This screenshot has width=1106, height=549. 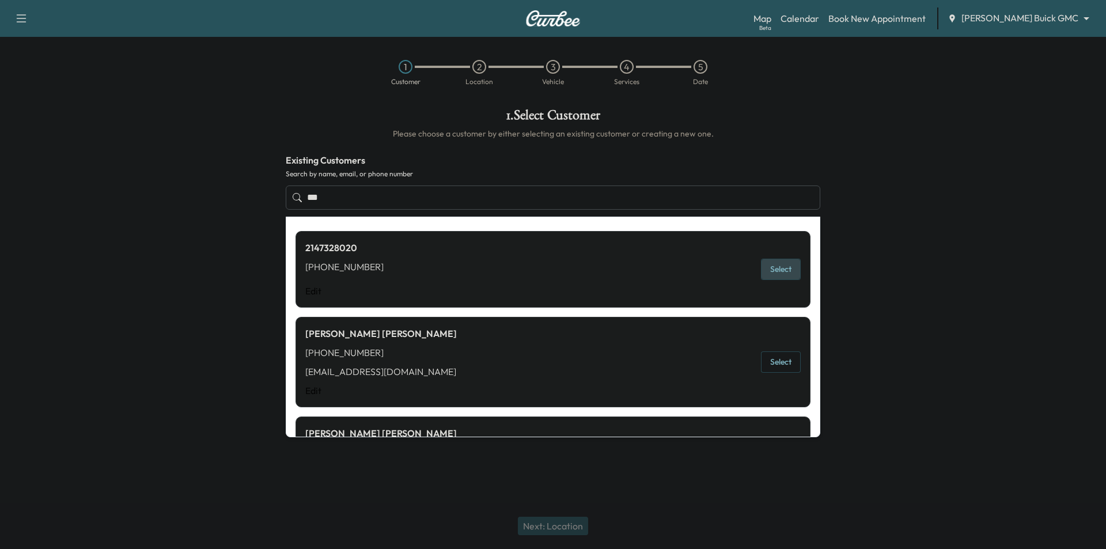 What do you see at coordinates (479, 82) in the screenshot?
I see `div: Location` at bounding box center [479, 82].